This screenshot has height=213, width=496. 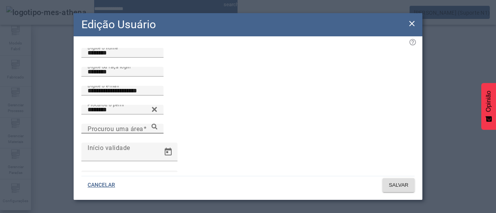 What do you see at coordinates (119, 24) in the screenshot?
I see `font: Edição Usuário` at bounding box center [119, 24].